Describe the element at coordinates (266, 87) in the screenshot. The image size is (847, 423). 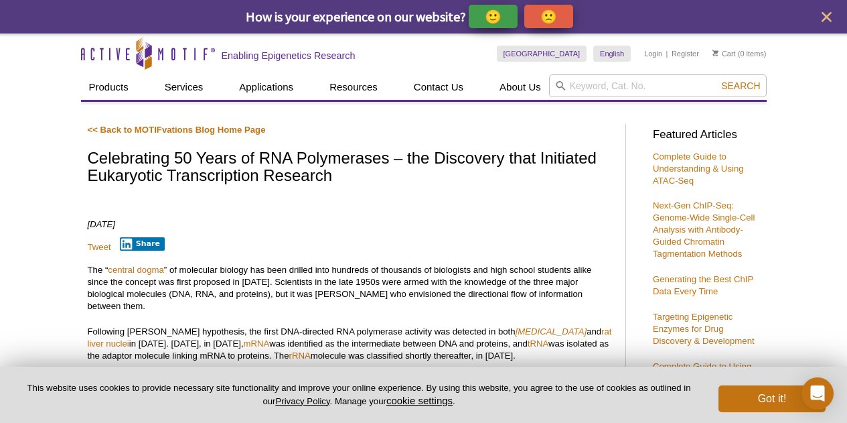
I see `a: Applications` at that location.